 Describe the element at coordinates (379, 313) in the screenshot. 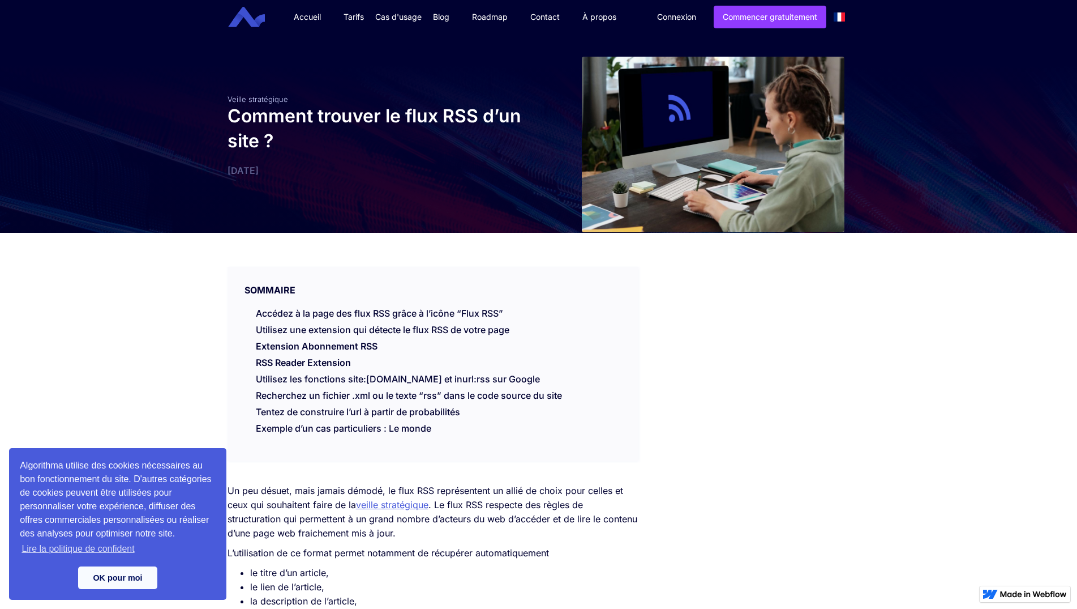

I see `a: Accédez à la page des flux RSS grâce à l’icône “Flux RSS”` at that location.